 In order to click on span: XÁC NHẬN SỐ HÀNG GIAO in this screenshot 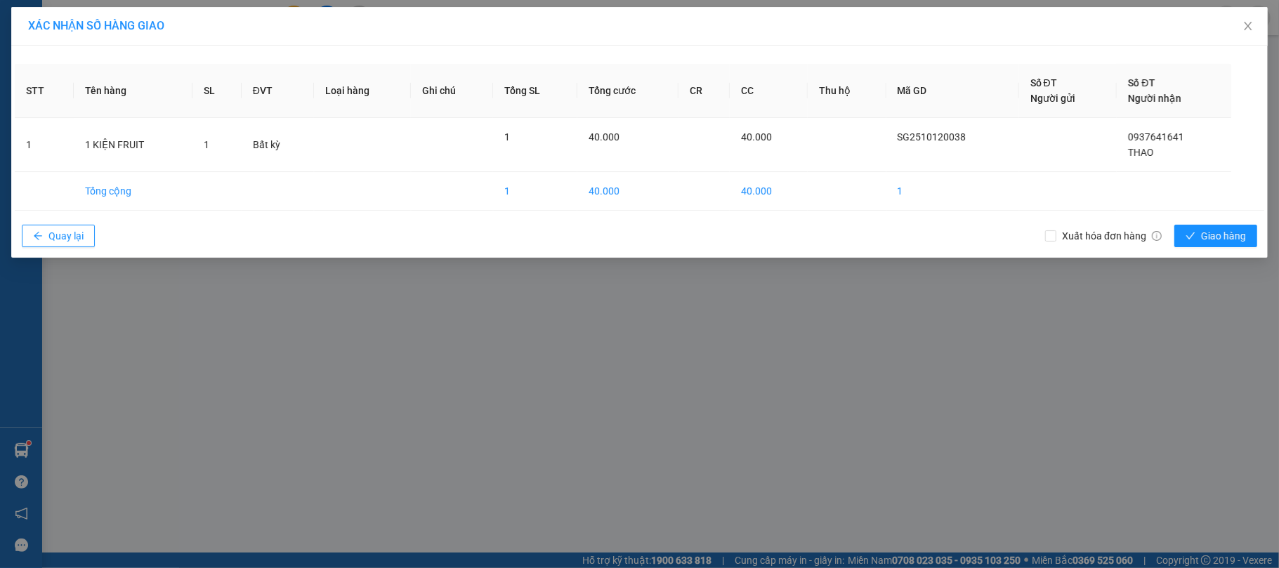, I will do `click(96, 25)`.